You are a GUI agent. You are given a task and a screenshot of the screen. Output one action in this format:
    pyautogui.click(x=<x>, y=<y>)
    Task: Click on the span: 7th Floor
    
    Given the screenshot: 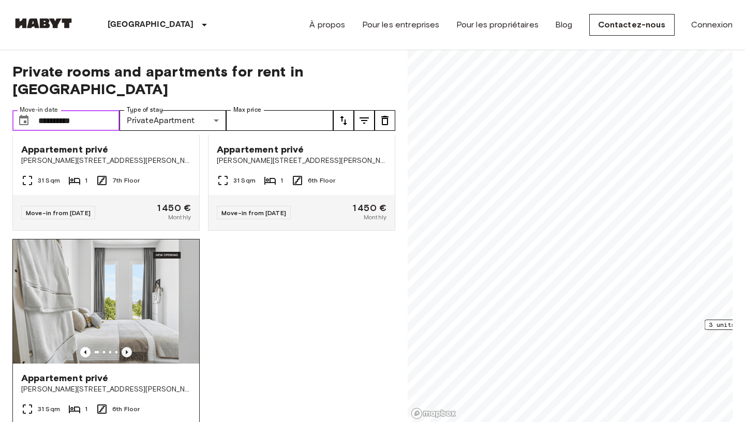 What is the action you would take?
    pyautogui.click(x=126, y=181)
    